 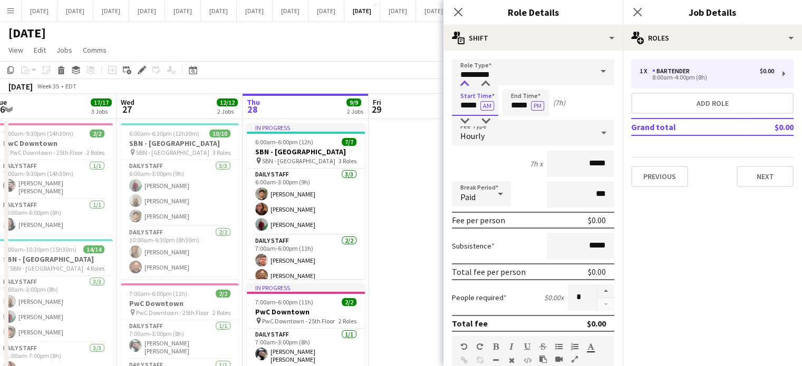 What do you see at coordinates (64, 50) in the screenshot?
I see `a: Jobs` at bounding box center [64, 50].